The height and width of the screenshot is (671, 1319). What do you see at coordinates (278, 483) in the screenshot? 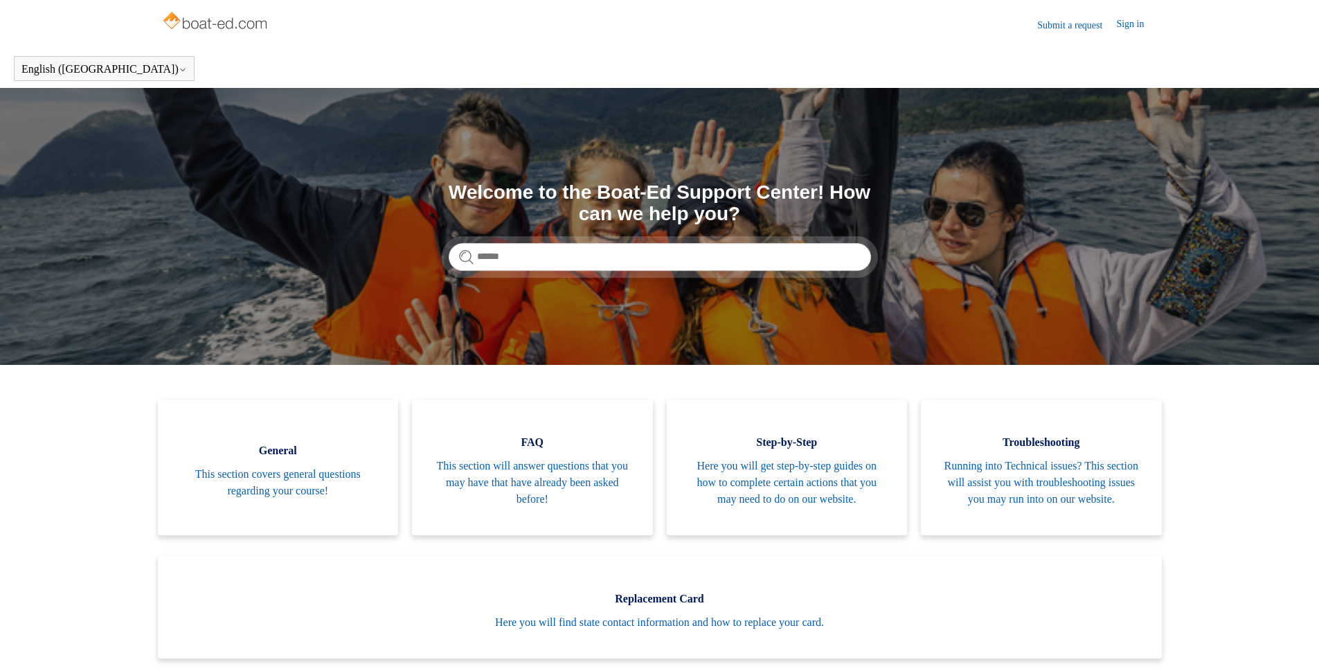
I see `span: This section covers general questions regarding your course!` at bounding box center [278, 483].